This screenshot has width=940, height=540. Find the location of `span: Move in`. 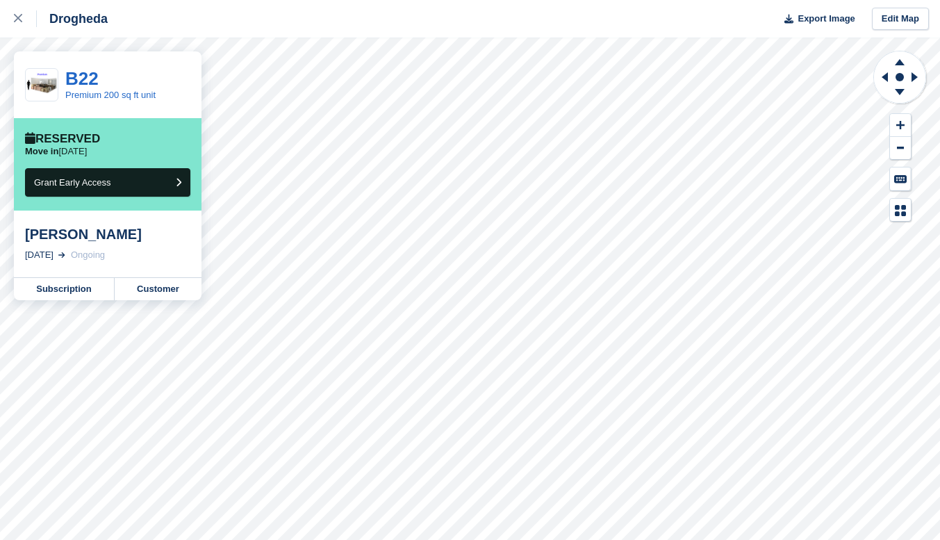

span: Move in is located at coordinates (42, 151).